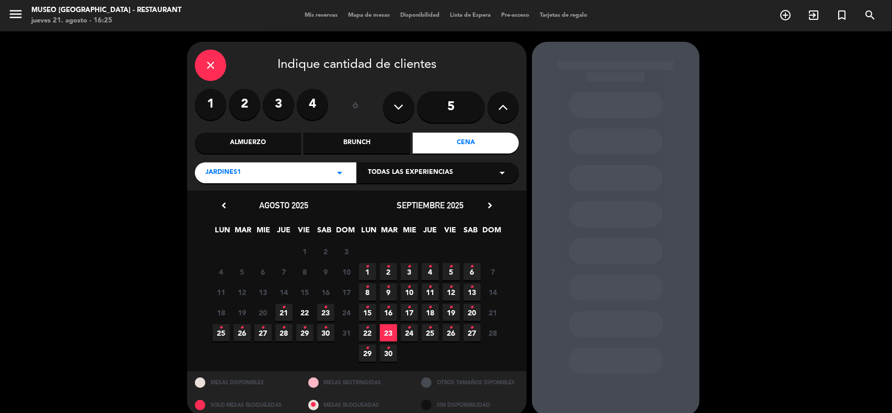 This screenshot has width=892, height=413. I want to click on span: Lista de Espera, so click(470, 15).